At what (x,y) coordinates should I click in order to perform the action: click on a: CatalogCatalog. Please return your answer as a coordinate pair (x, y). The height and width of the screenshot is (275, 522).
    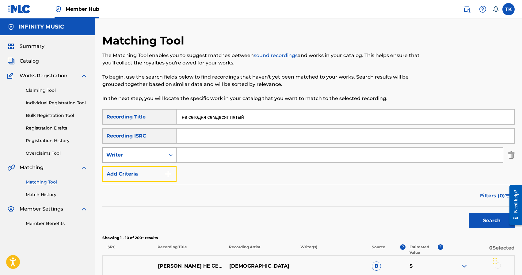
    Looking at the image, I should click on (23, 61).